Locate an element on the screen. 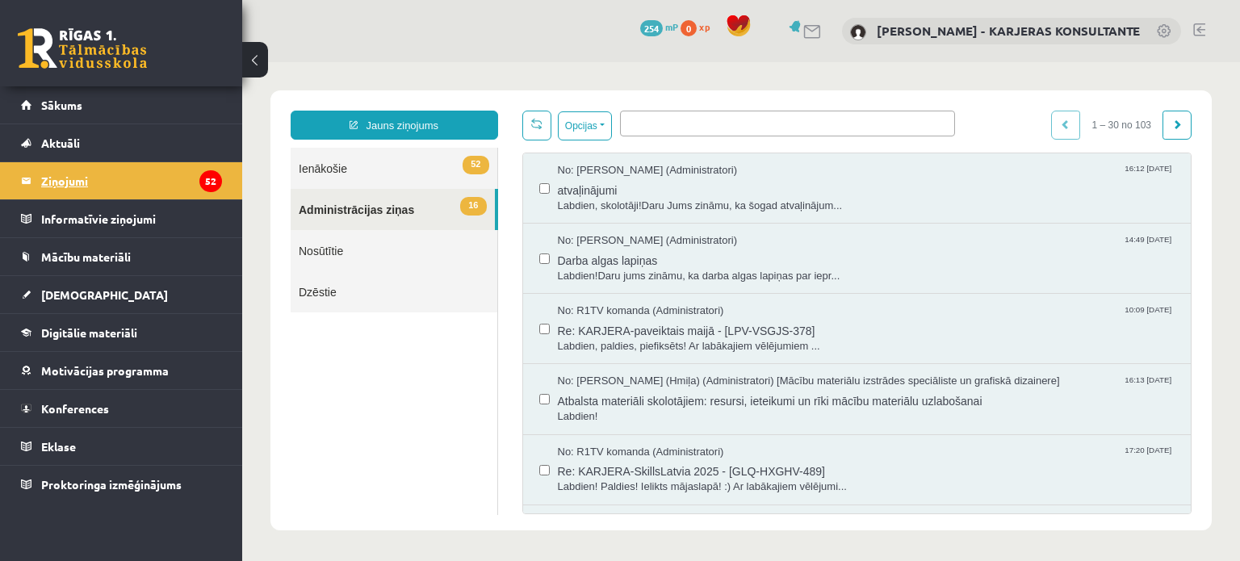  span: Re: KARJERA-SkillsLatvia 2025 - [GLQ-HXGHV-489] is located at coordinates (624, 407).